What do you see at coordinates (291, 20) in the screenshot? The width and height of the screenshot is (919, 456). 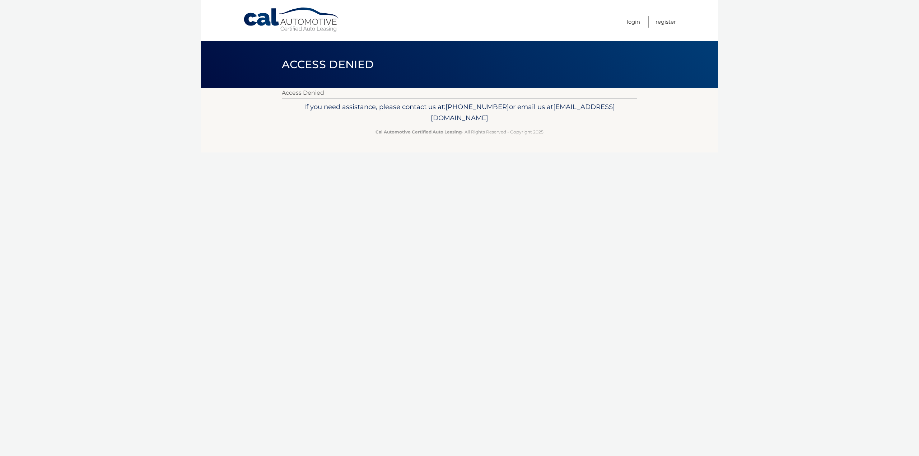 I see `a: Cal Automotive` at bounding box center [291, 20].